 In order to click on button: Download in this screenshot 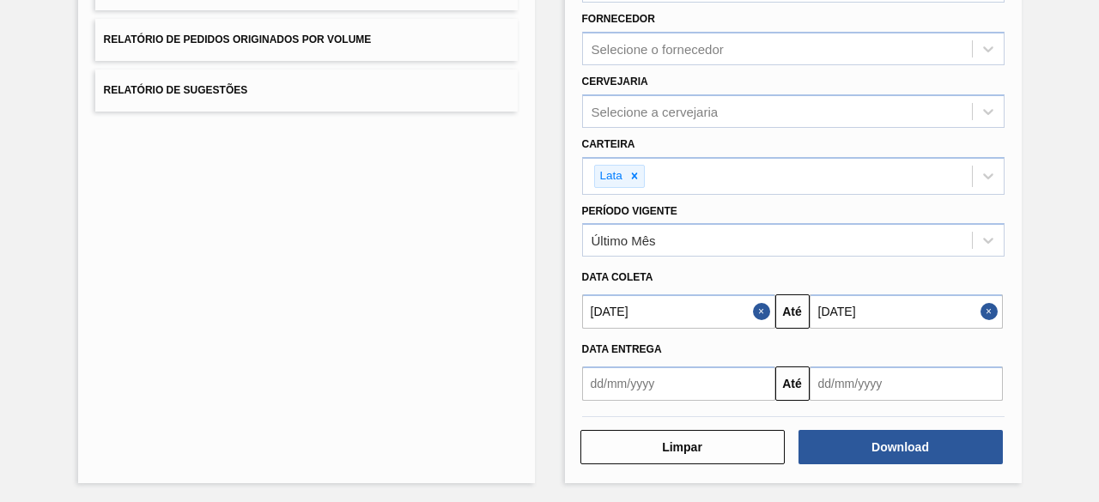, I will do `click(901, 447)`.